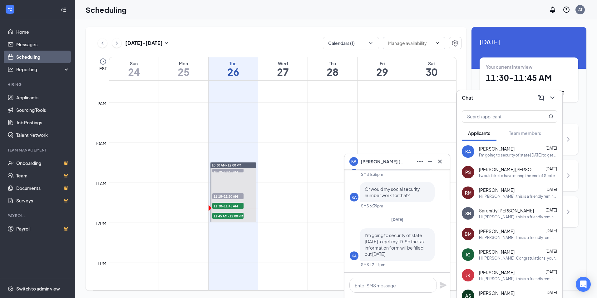 The height and width of the screenshot is (298, 597). I want to click on div: Hiring, so click(38, 84).